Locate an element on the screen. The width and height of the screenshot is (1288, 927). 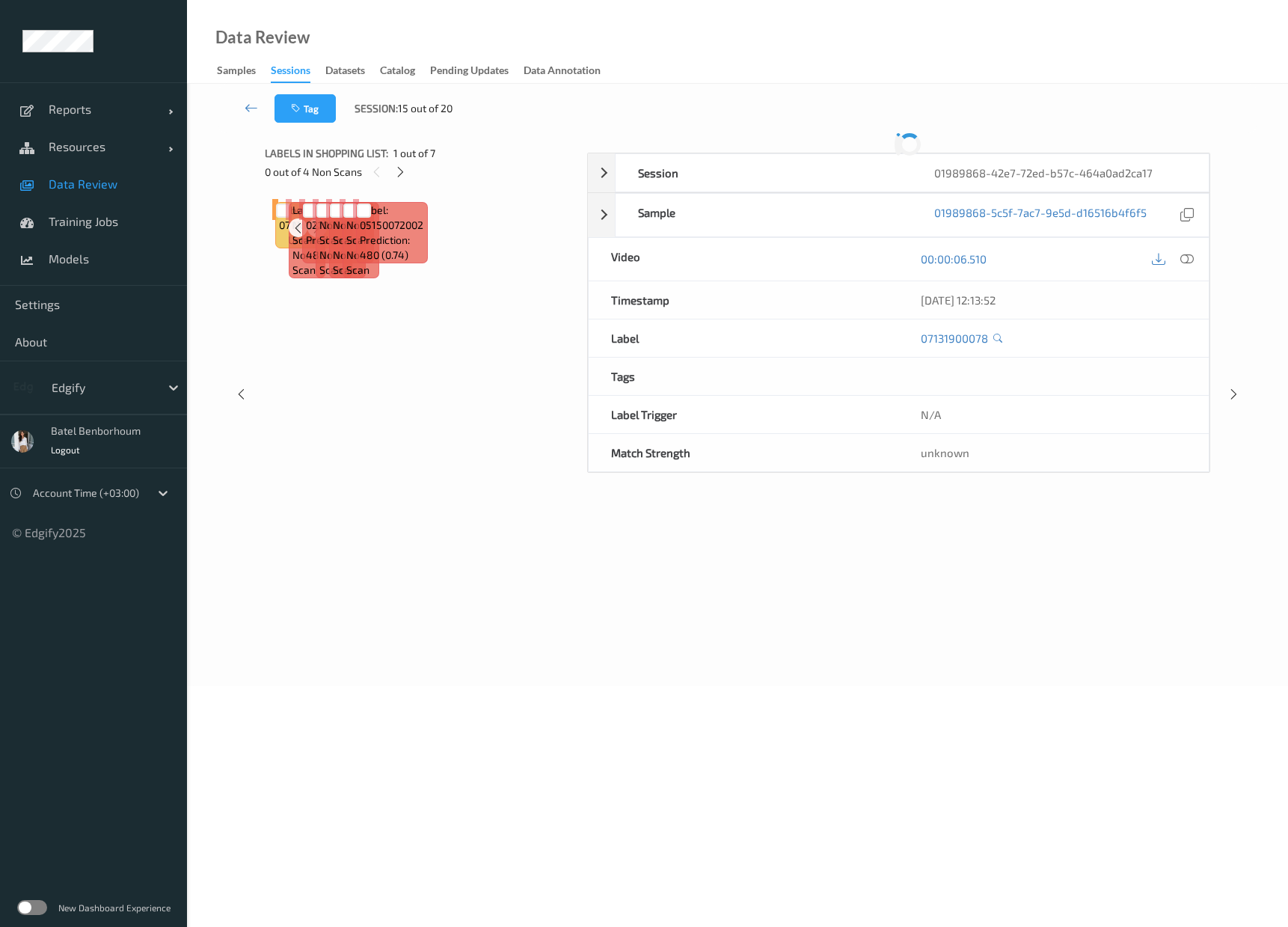
a: Datasets is located at coordinates (352, 71).